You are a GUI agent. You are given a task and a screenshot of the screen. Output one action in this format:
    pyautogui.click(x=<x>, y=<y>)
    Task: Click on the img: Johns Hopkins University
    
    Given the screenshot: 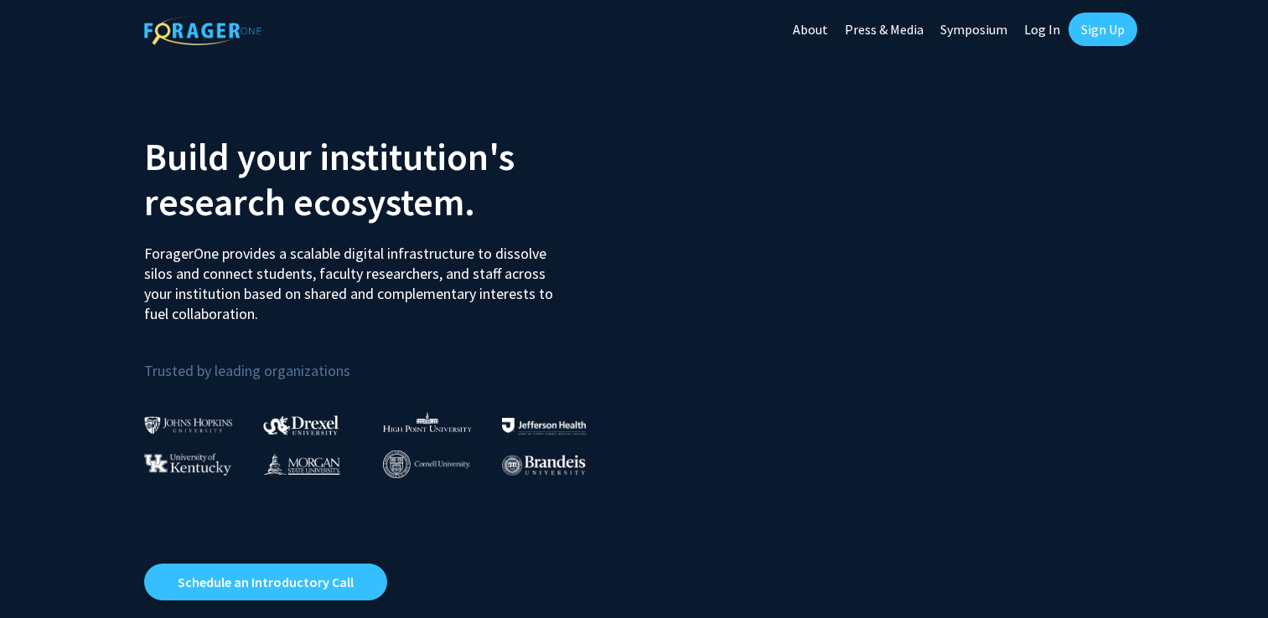 What is the action you would take?
    pyautogui.click(x=189, y=425)
    